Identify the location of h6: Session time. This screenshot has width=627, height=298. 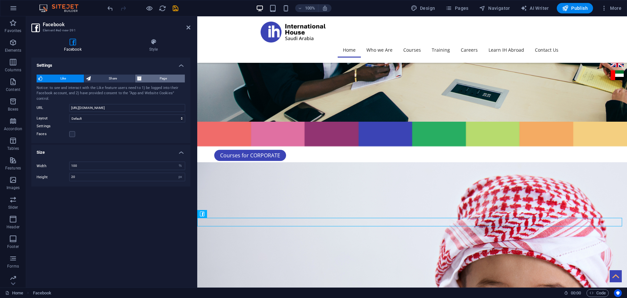
(572, 293).